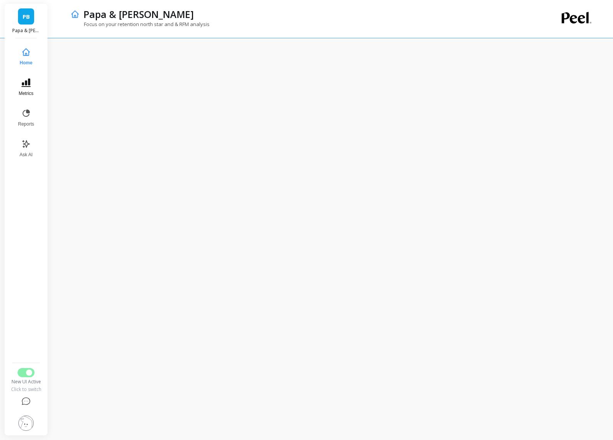 The height and width of the screenshot is (440, 613). What do you see at coordinates (26, 118) in the screenshot?
I see `button: Reports` at bounding box center [26, 118].